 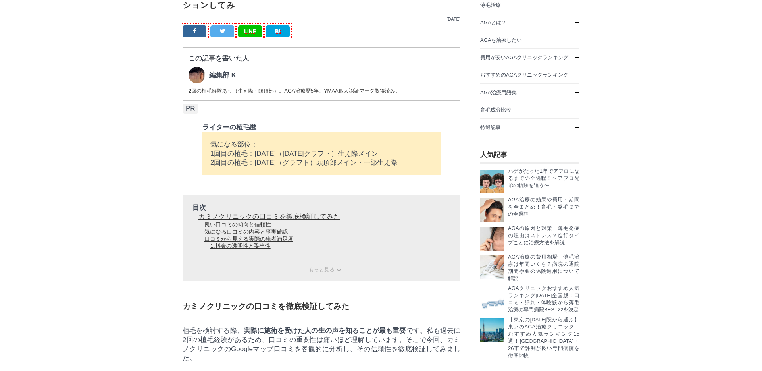 I want to click on p: この記事を書いた人, so click(x=321, y=58).